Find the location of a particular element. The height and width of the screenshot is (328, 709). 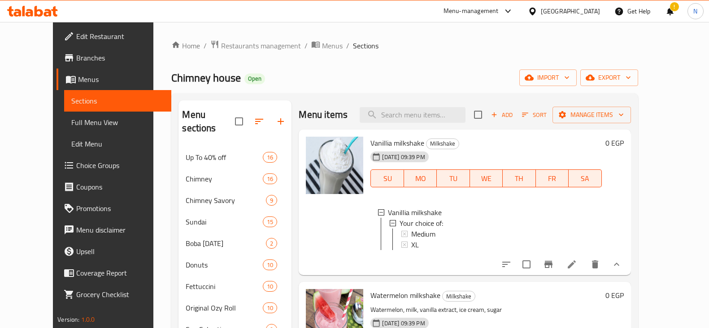

a: Full Menu View is located at coordinates (117, 122).